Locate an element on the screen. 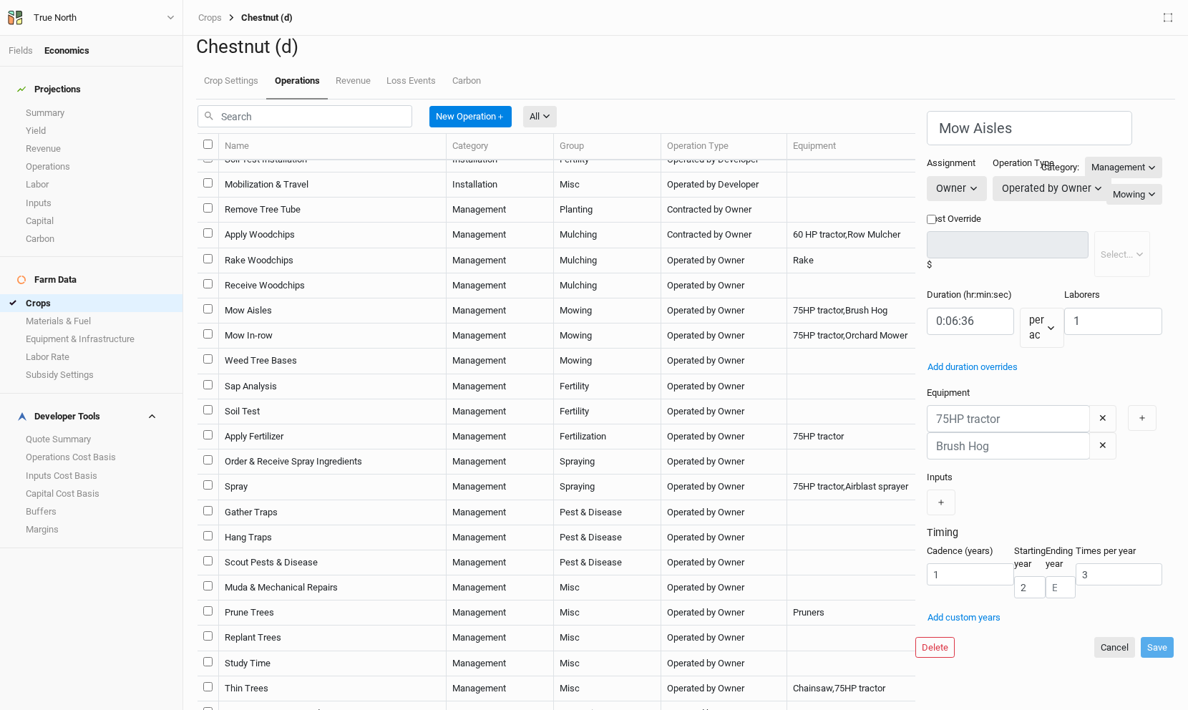 The height and width of the screenshot is (710, 1188). a: Loss Events is located at coordinates (411, 81).